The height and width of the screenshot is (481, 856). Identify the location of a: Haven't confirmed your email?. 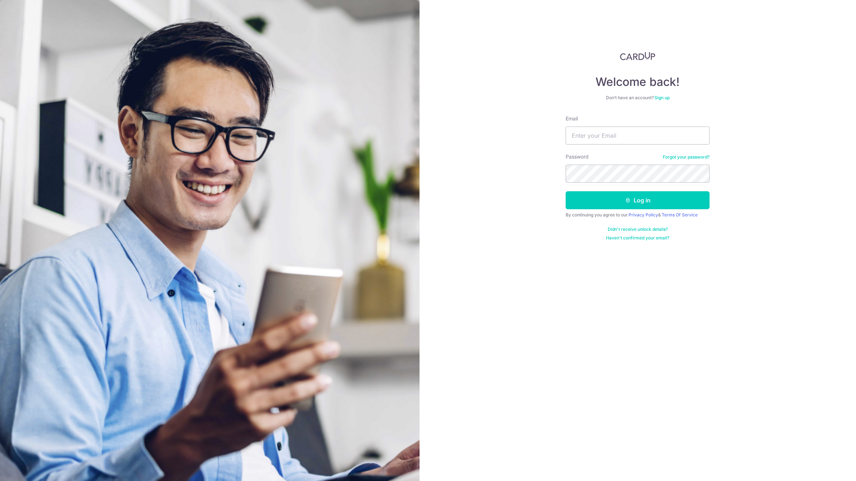
(638, 238).